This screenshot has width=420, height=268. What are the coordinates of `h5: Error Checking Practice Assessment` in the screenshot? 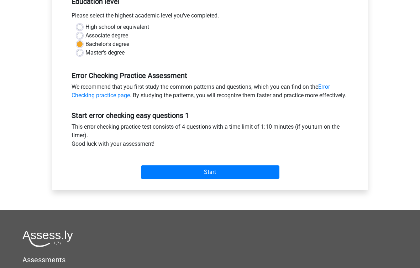 It's located at (210, 76).